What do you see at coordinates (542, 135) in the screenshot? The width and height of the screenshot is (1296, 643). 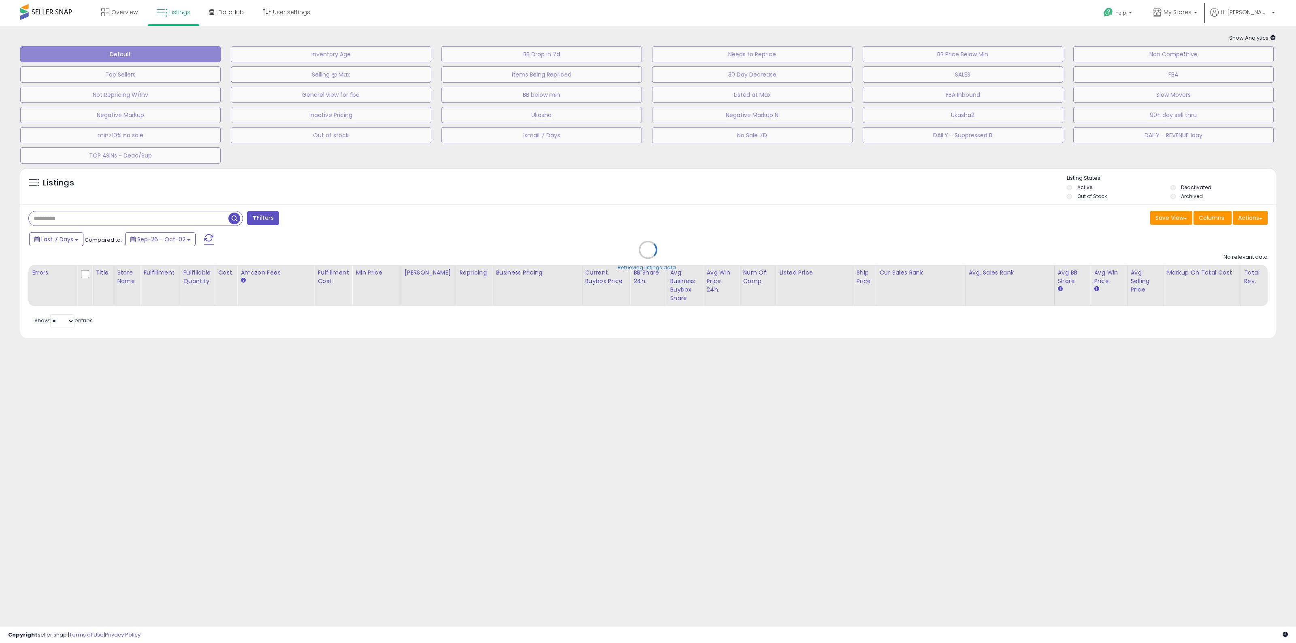 I see `button: Ismail 7 Days` at bounding box center [542, 135].